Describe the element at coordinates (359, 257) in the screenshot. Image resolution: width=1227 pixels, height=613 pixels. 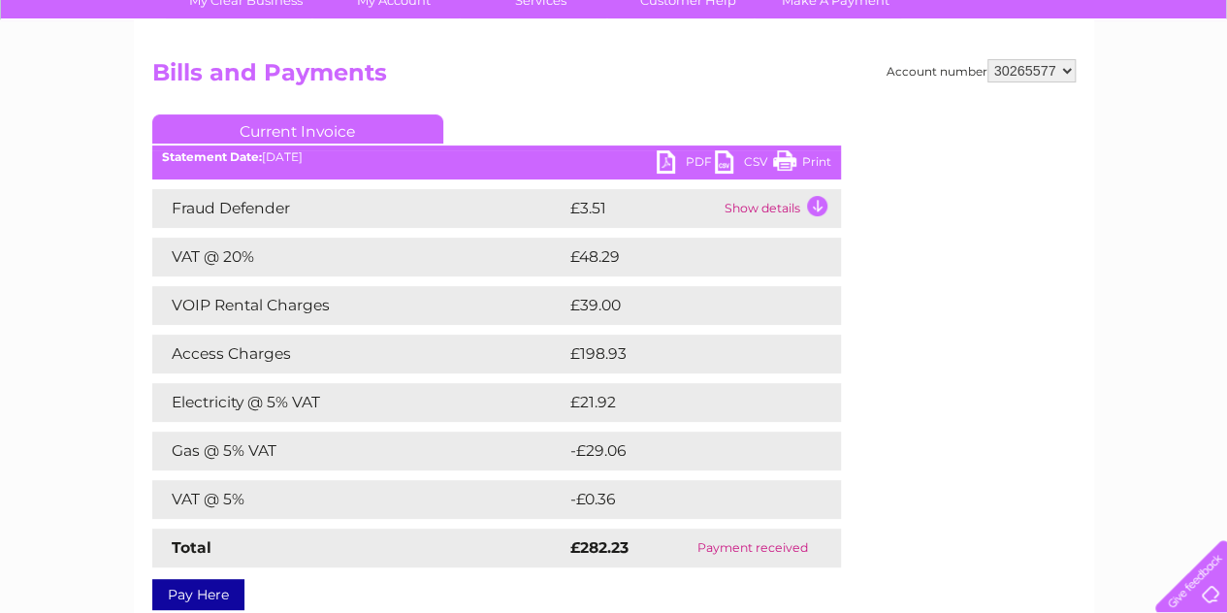
I see `td: VAT @ 20%` at that location.